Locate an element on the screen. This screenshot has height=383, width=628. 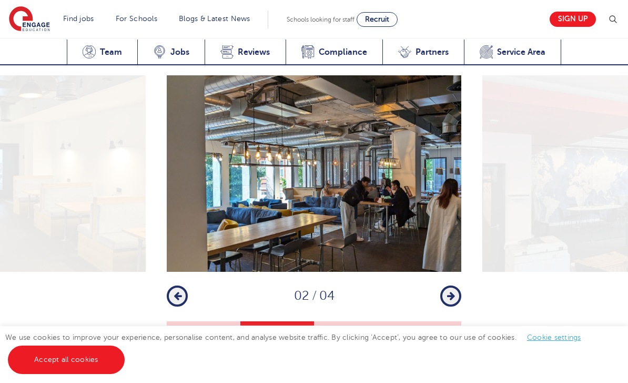
img: Engage Education is located at coordinates (29, 19).